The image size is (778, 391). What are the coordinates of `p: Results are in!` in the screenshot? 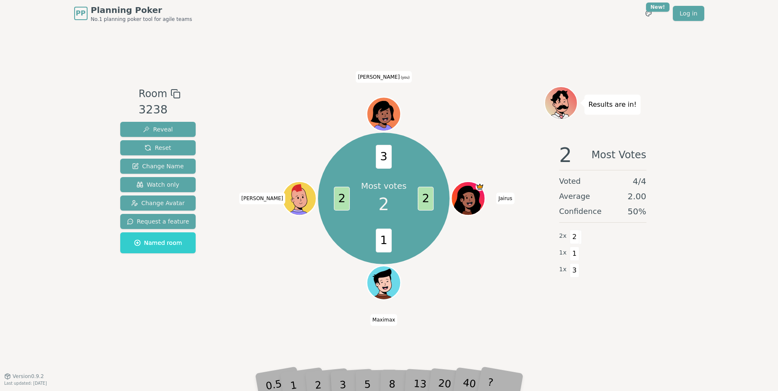 It's located at (612, 105).